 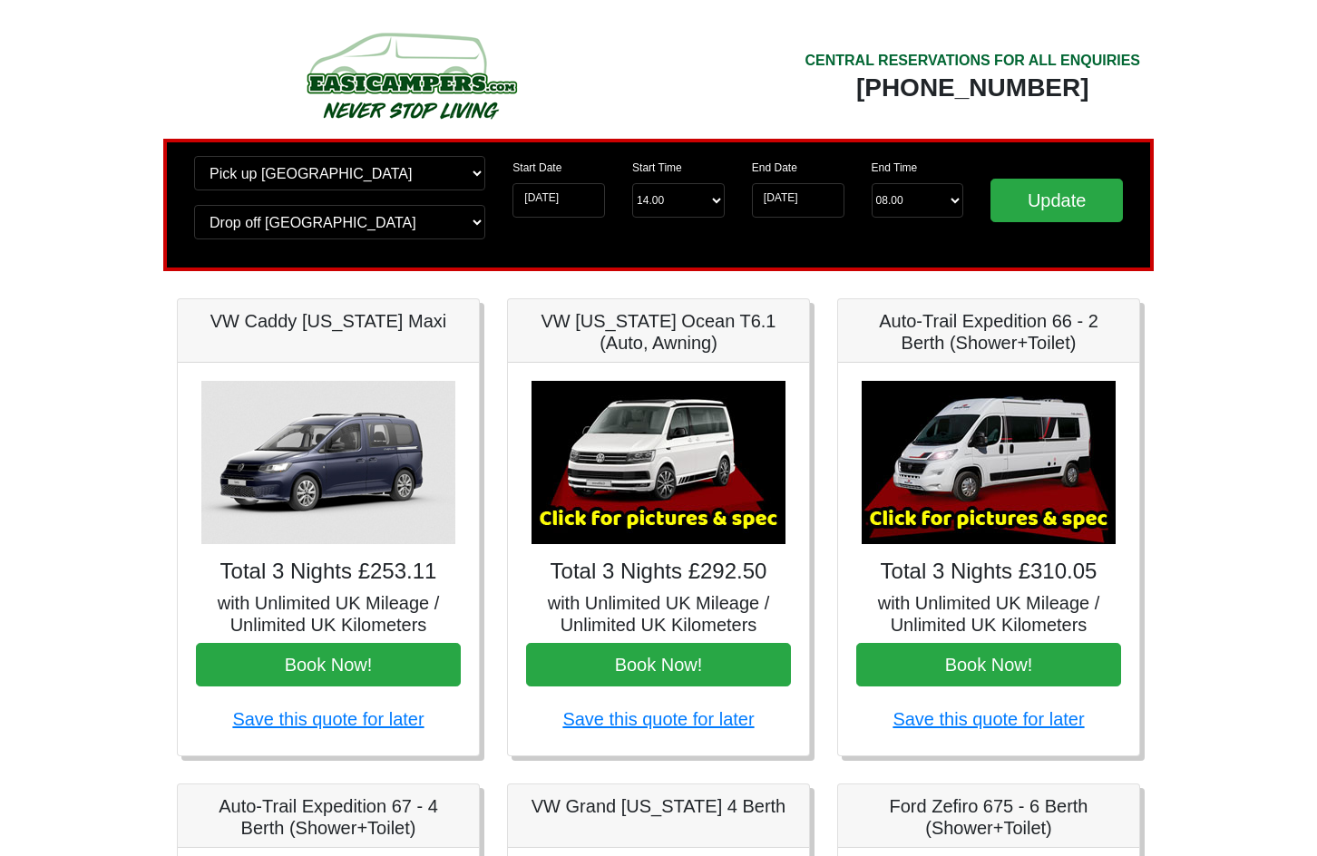 What do you see at coordinates (328, 463) in the screenshot?
I see `img: VW Caddy California Maxi` at bounding box center [328, 463].